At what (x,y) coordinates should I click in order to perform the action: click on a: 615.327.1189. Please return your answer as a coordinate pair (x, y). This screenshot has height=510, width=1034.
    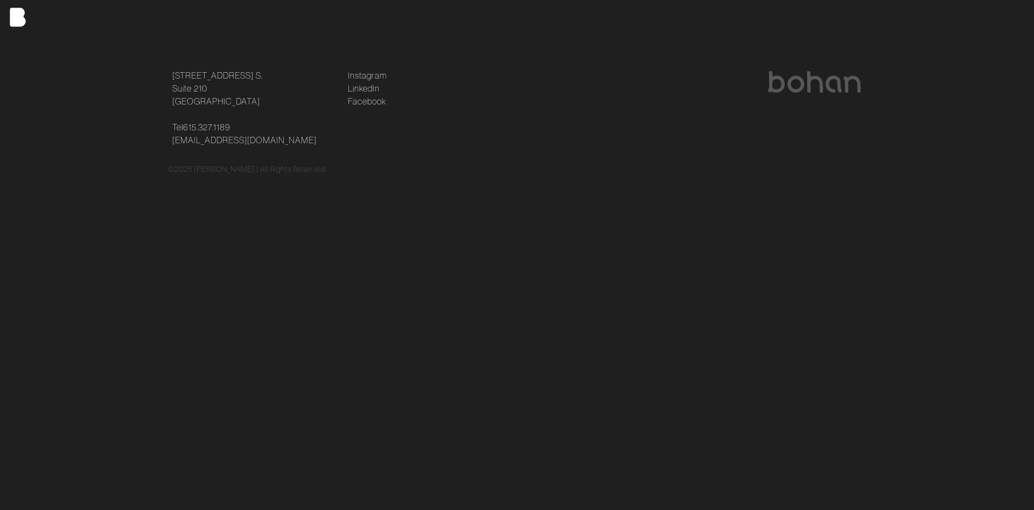
    Looking at the image, I should click on (207, 127).